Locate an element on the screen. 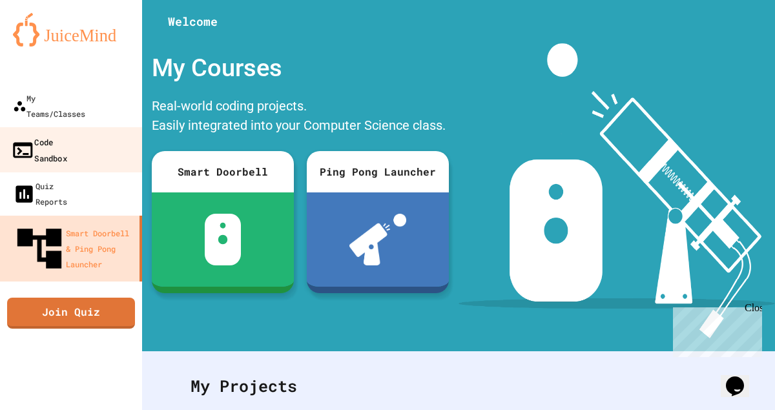 The image size is (775, 410). div: Real-world coding projects. Easily integrated into your Computer Science class. is located at coordinates (300, 117).